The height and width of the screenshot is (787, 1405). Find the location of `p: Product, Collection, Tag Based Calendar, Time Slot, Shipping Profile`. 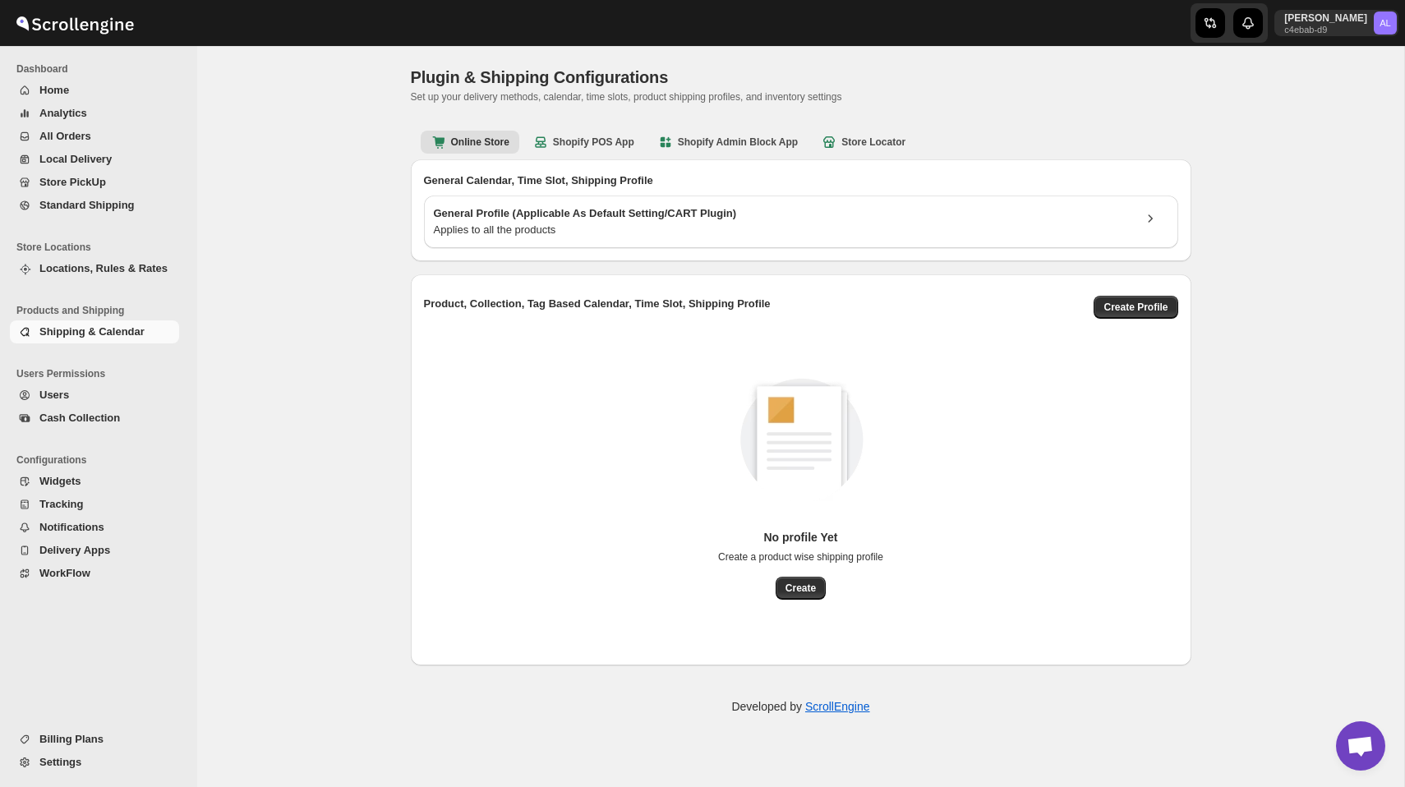

p: Product, Collection, Tag Based Calendar, Time Slot, Shipping Profile is located at coordinates (597, 307).